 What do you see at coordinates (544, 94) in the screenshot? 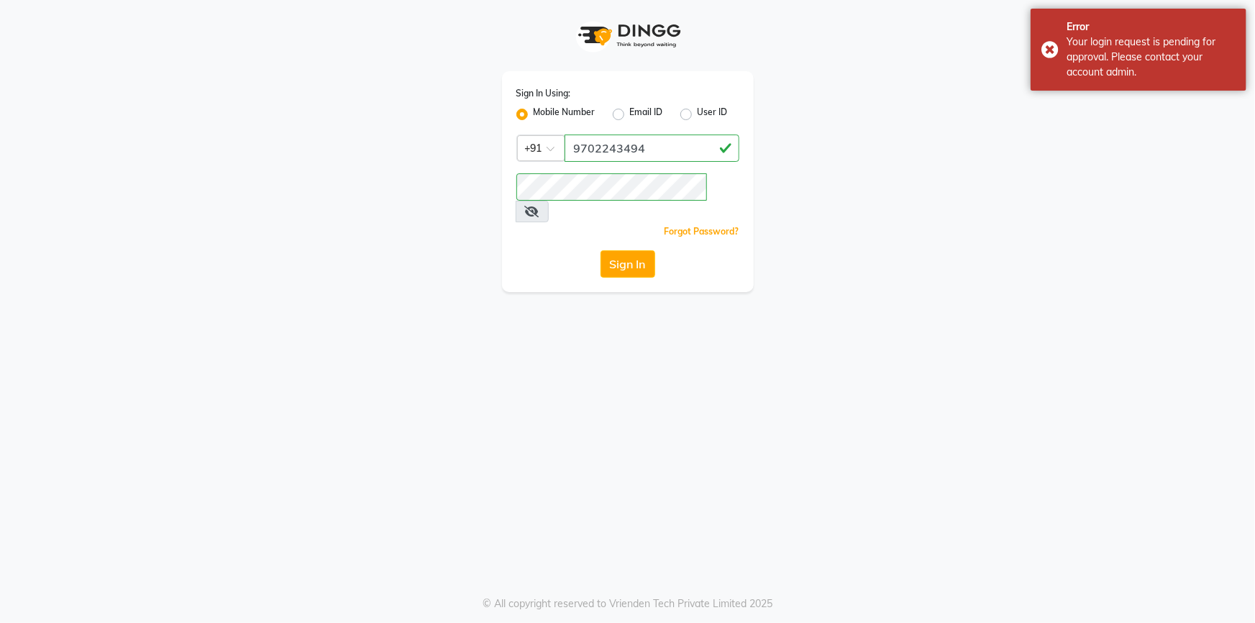
I see `label: Sign In Using:` at bounding box center [544, 94].